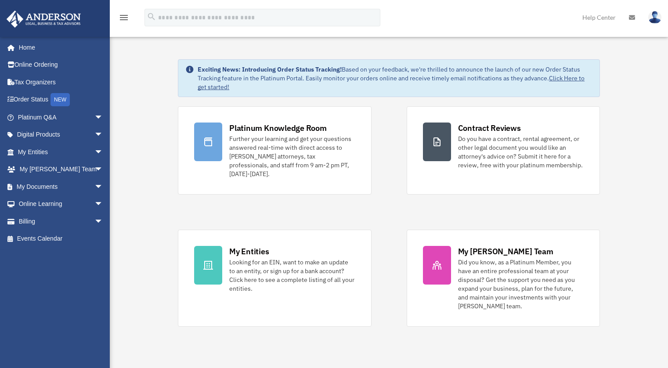 This screenshot has height=368, width=668. Describe the element at coordinates (504, 150) in the screenshot. I see `a: Contract Reviews Do you have a contract, rental agreement, or other legal document you would like...` at that location.